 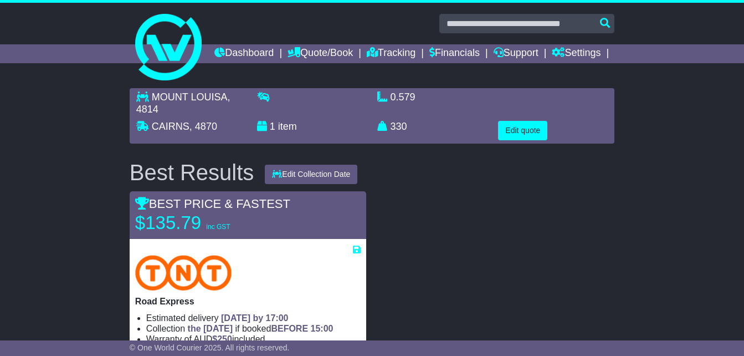 What do you see at coordinates (244, 54) in the screenshot?
I see `a: Dashboard` at bounding box center [244, 54].